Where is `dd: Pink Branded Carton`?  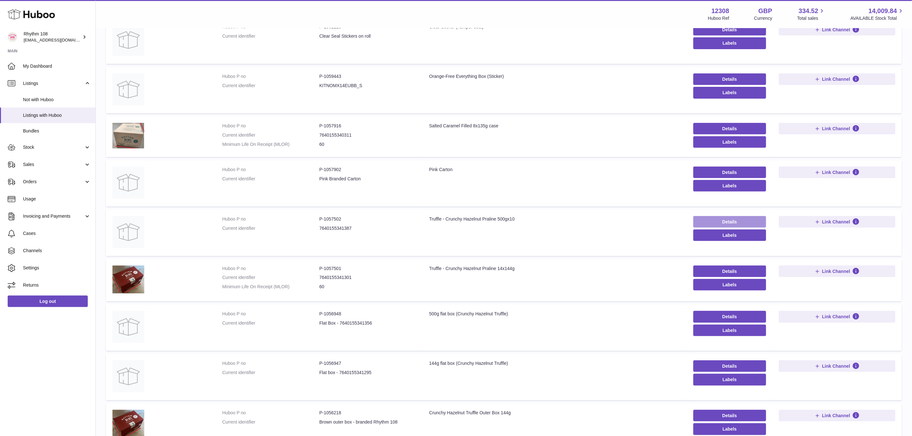
dd: Pink Branded Carton is located at coordinates (368, 179).